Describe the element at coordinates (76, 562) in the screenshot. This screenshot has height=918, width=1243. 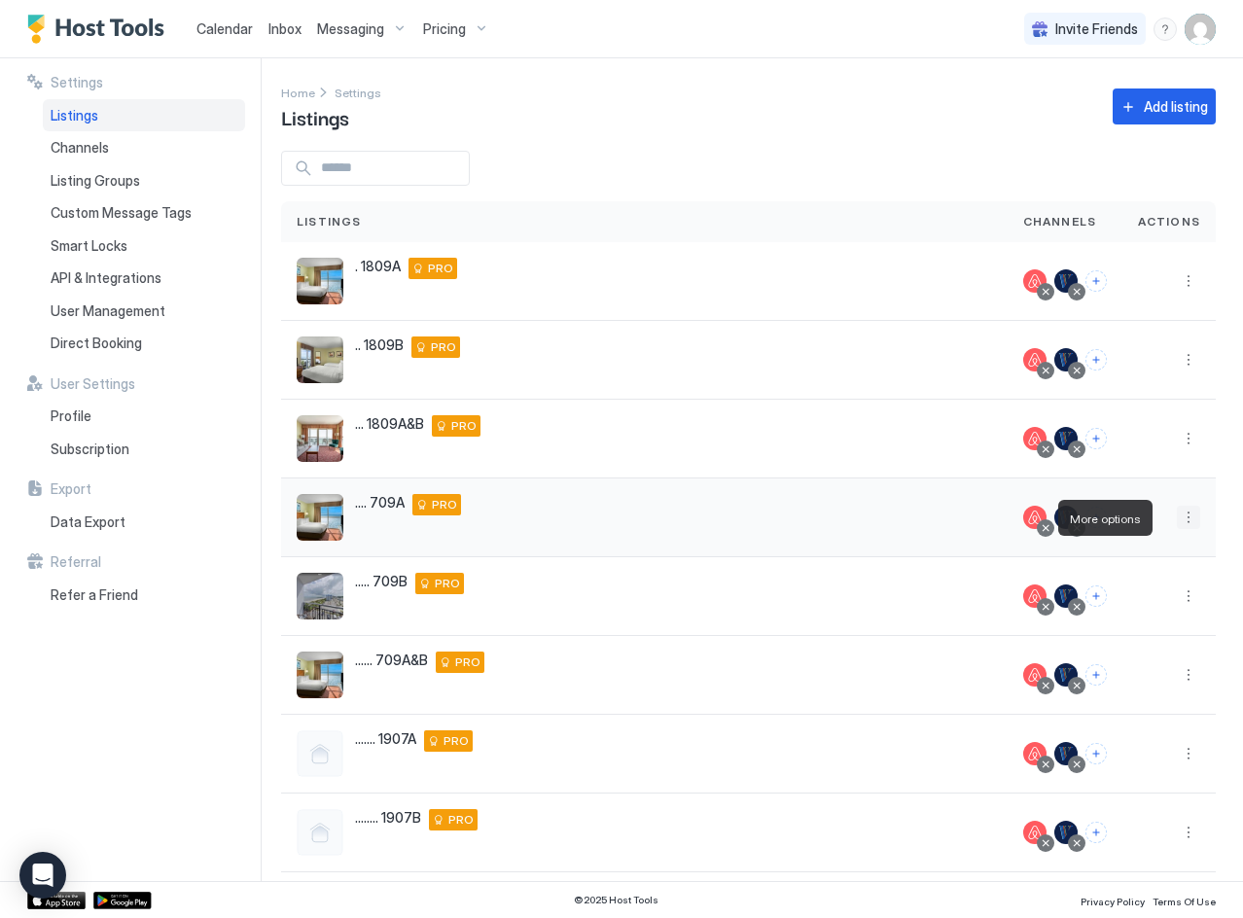
I see `span: Referral` at that location.